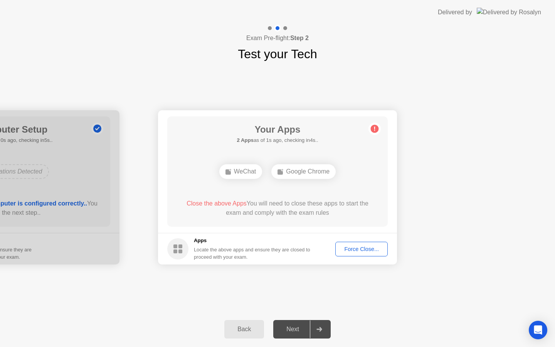  Describe the element at coordinates (277, 140) in the screenshot. I see `h5: as of 1s ago, checking in4s..` at that location.